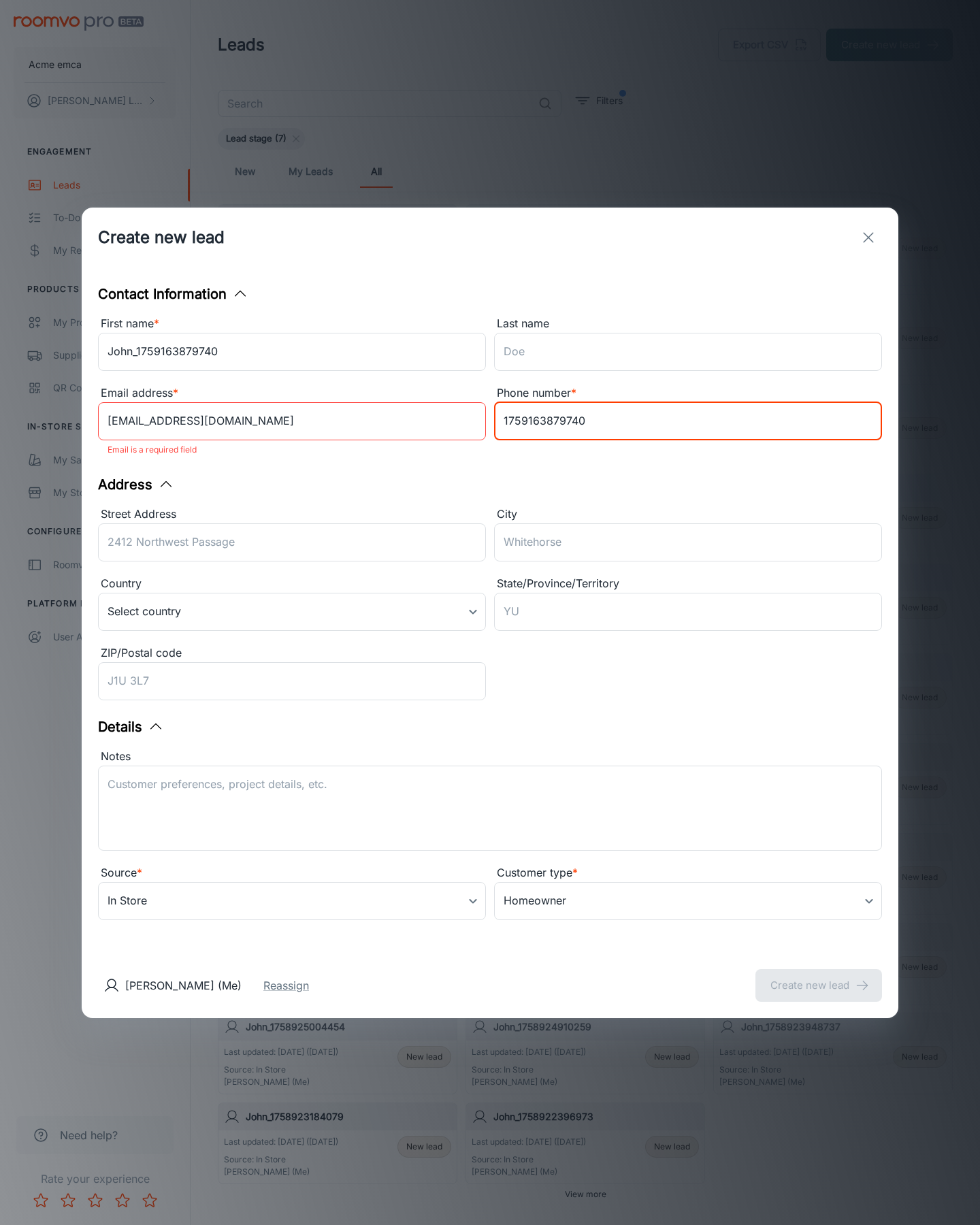 The width and height of the screenshot is (980, 1225). Describe the element at coordinates (161, 237) in the screenshot. I see `h1: Create new lead` at that location.